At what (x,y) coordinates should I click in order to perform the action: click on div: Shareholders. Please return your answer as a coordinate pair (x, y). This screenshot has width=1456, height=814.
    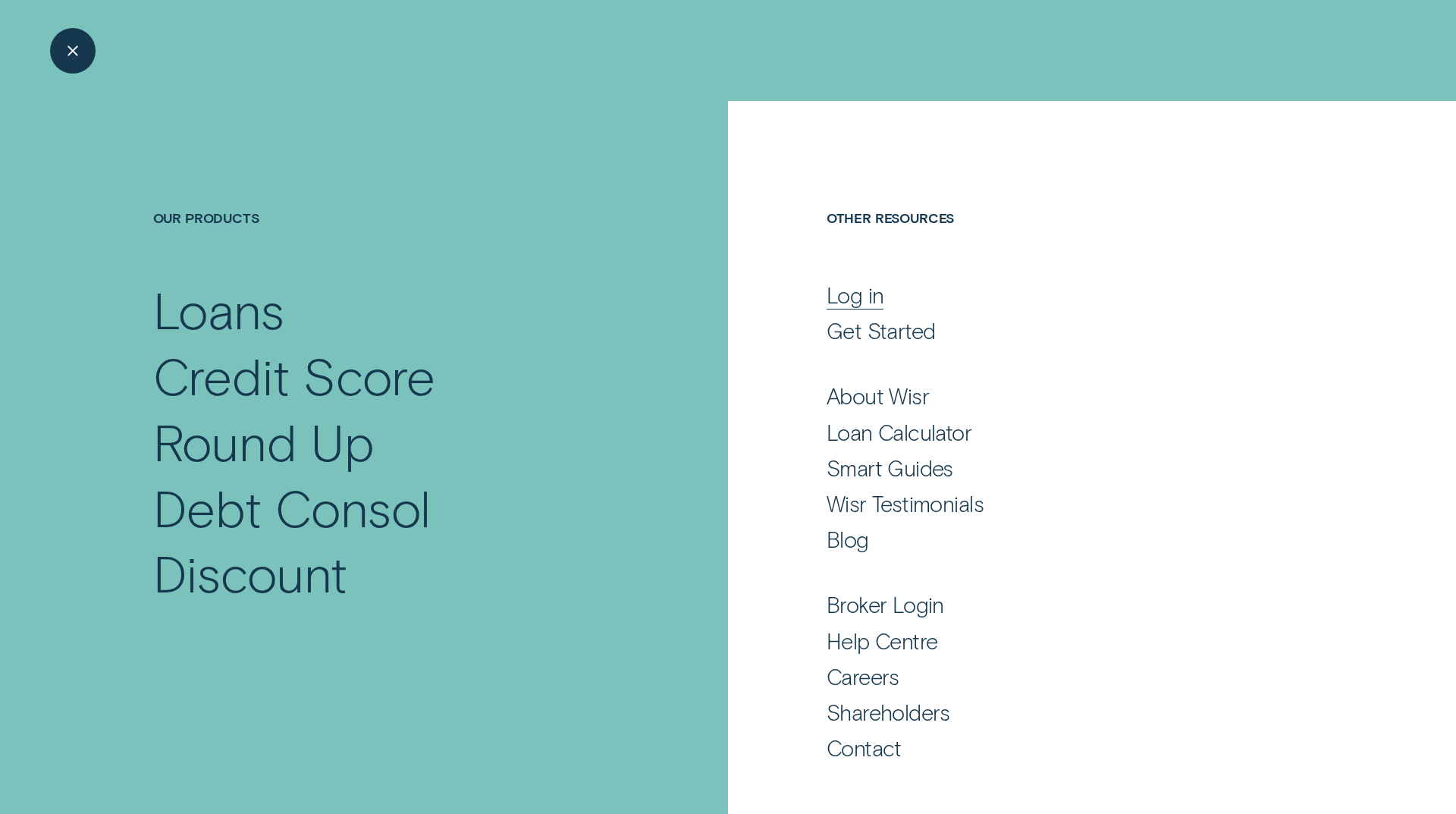
    Looking at the image, I should click on (888, 712).